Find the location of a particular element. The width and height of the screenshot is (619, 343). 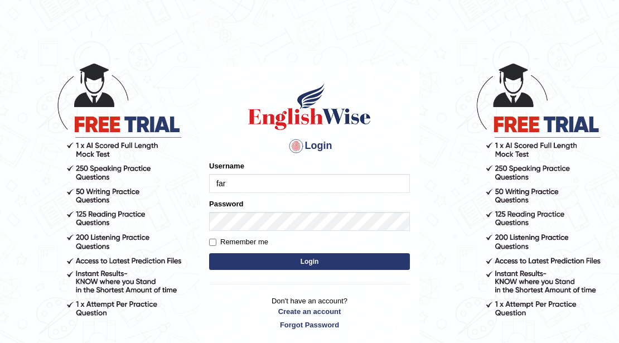

label: Username is located at coordinates (226, 166).